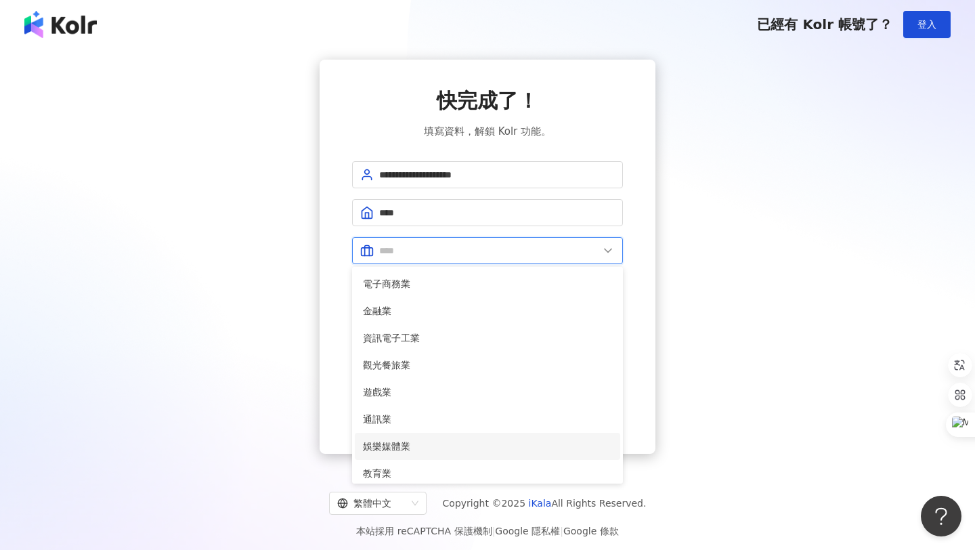 The height and width of the screenshot is (550, 975). Describe the element at coordinates (824, 24) in the screenshot. I see `span: 已經有 Kolr 帳號了？` at that location.